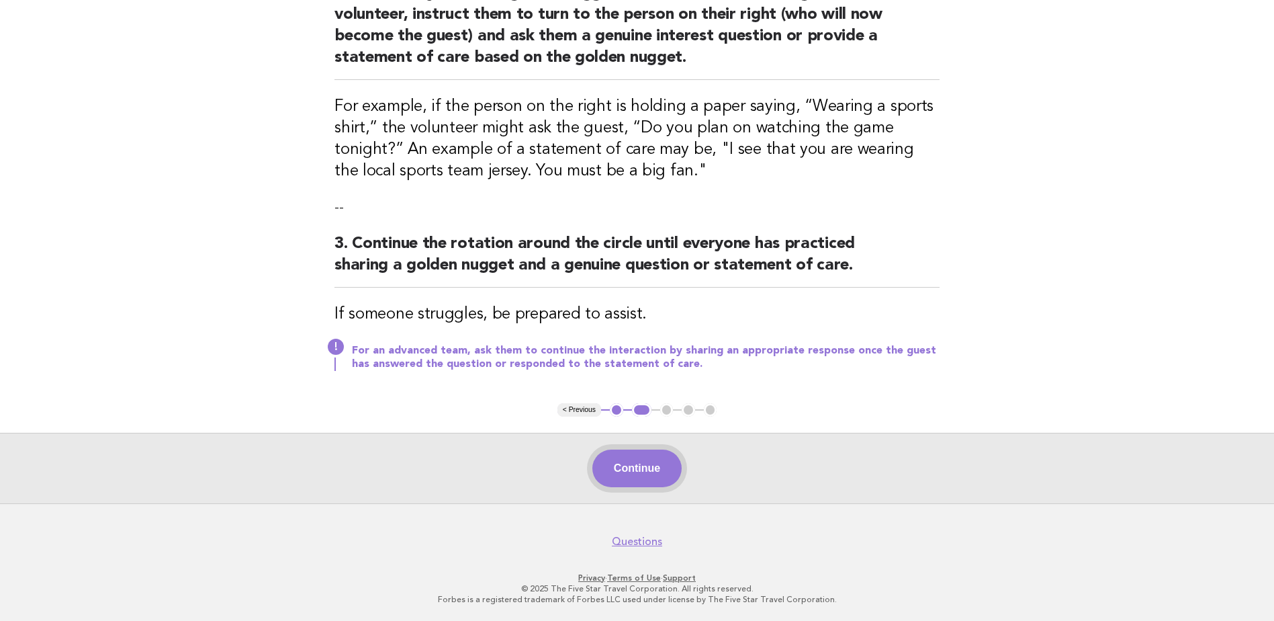 The height and width of the screenshot is (621, 1274). Describe the element at coordinates (637, 541) in the screenshot. I see `a: Questions` at that location.